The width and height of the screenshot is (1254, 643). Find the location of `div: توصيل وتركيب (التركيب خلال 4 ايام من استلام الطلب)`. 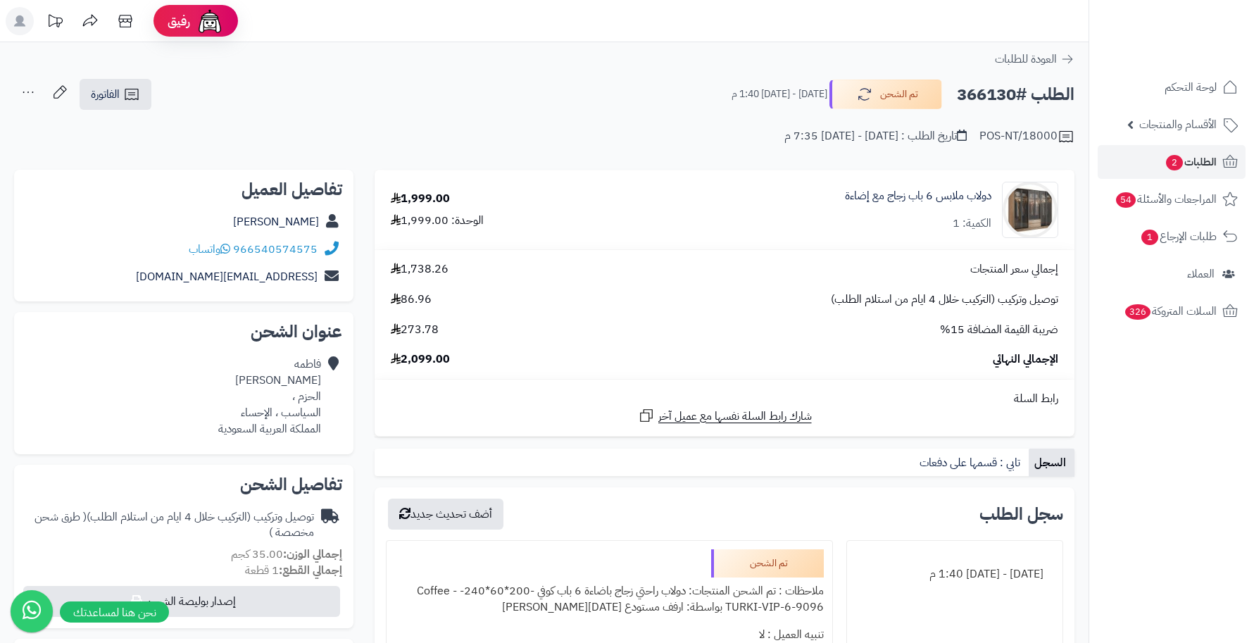

div: توصيل وتركيب (التركيب خلال 4 ايام من استلام الطلب) is located at coordinates (170, 525).